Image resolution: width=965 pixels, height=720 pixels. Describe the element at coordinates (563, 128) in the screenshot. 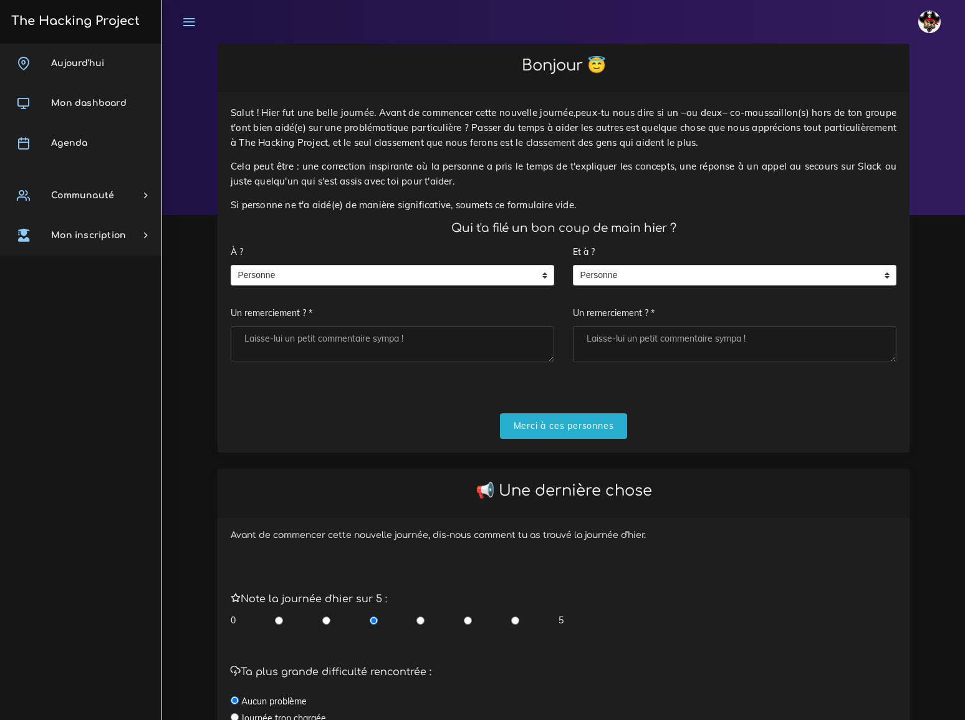

I see `p: Salut ! Hier fut une belle journée. Avant de commencer cette nouvelle journée,peux-tu nous dire s...` at that location.